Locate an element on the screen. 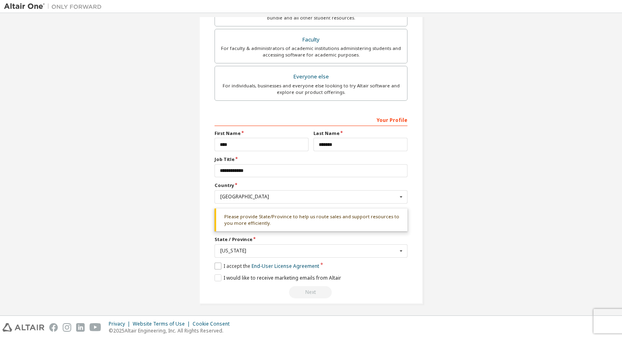  label: I accept the is located at coordinates (266, 266).